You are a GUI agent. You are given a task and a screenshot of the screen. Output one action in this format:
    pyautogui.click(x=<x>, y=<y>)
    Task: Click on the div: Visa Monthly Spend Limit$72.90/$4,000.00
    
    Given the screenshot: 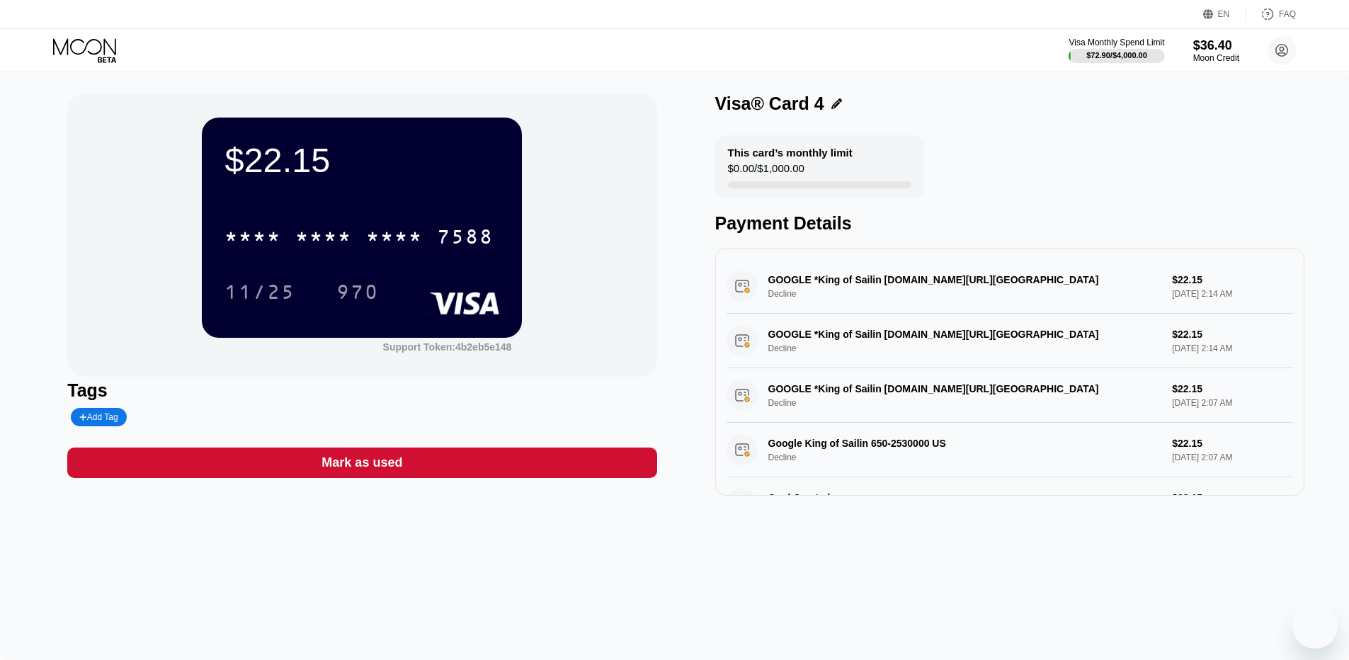 What is the action you would take?
    pyautogui.click(x=1116, y=50)
    